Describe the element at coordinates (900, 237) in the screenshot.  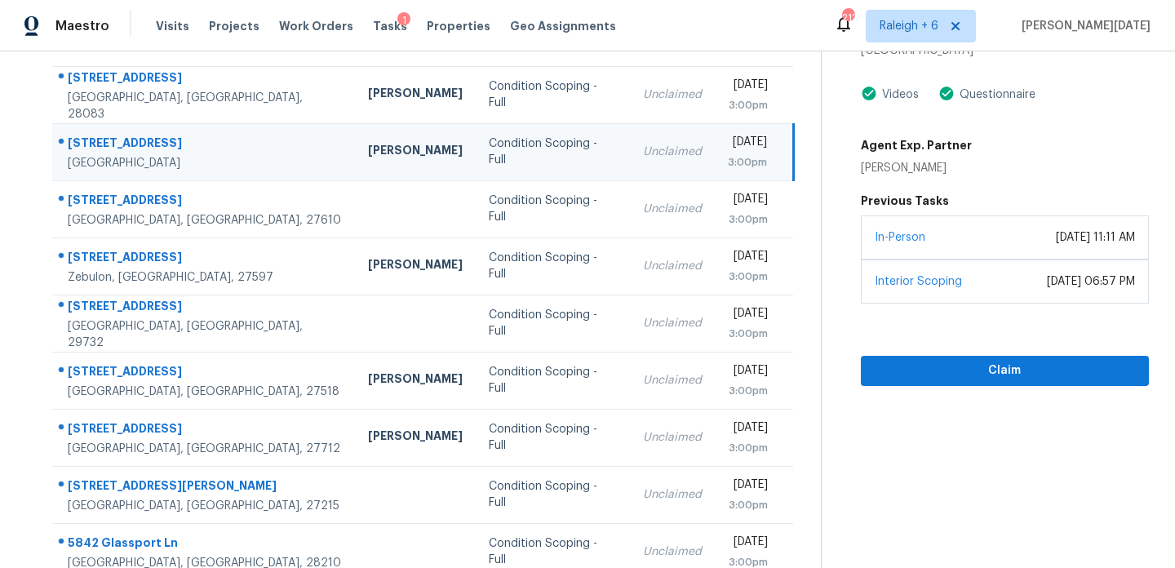
I see `a: In-Person` at that location.